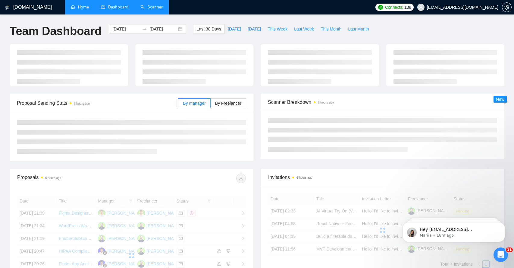 This screenshot has width=514, height=268. I want to click on span: setting, so click(507, 7).